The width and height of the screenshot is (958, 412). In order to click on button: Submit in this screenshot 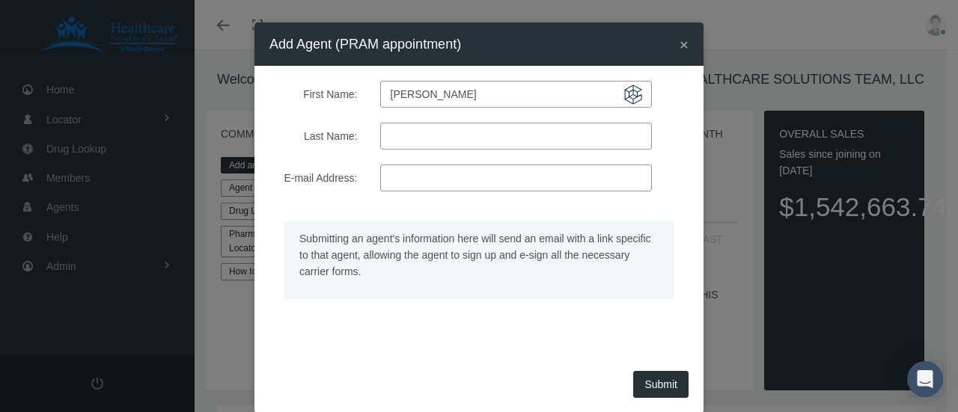, I will do `click(661, 385)`.